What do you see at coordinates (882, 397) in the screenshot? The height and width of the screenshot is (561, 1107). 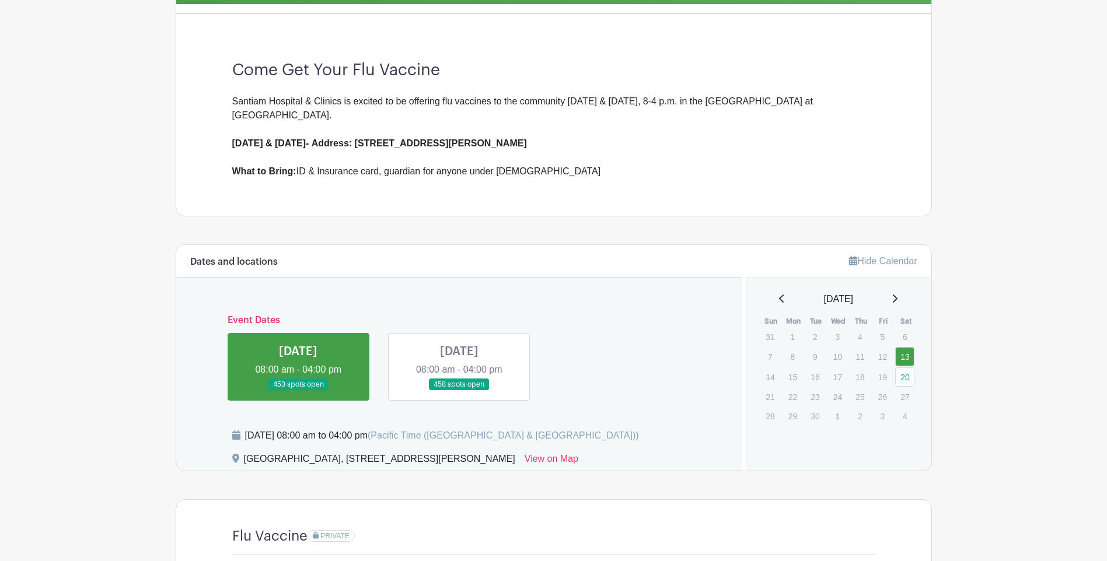 I see `p: 26` at bounding box center [882, 397].